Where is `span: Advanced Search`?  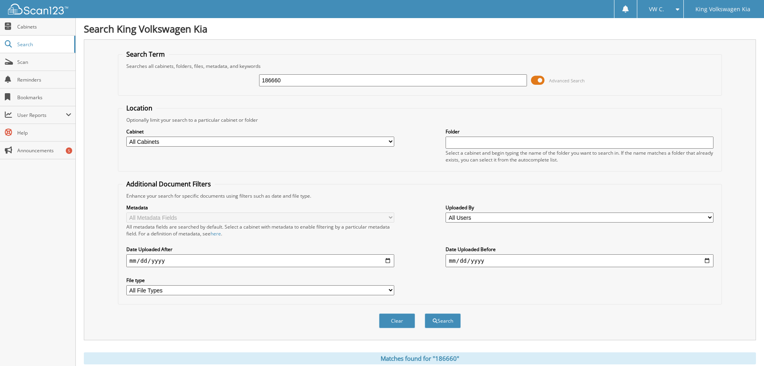 span: Advanced Search is located at coordinates (567, 80).